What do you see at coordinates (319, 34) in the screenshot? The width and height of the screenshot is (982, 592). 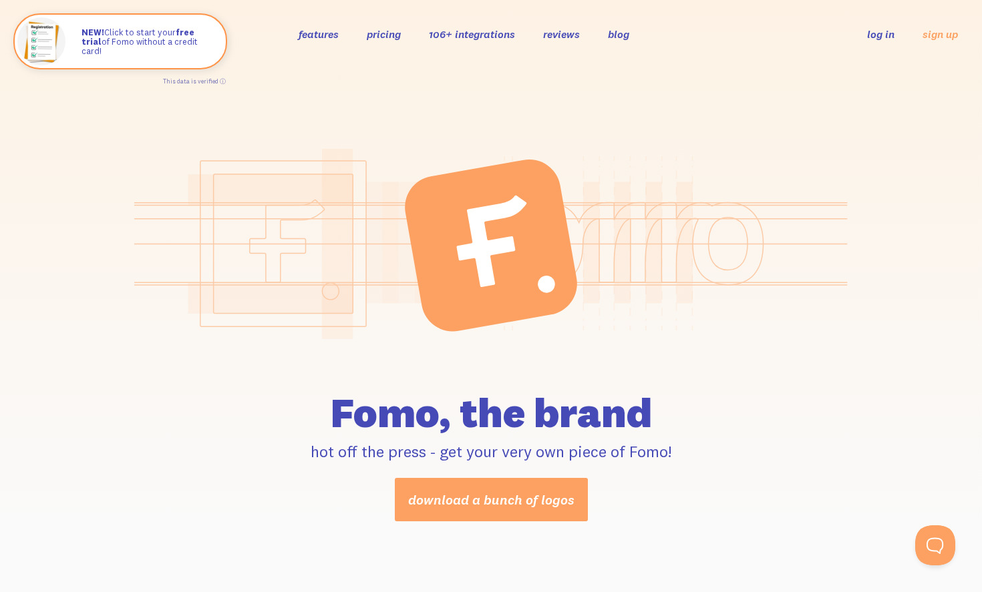 I see `a: features` at bounding box center [319, 34].